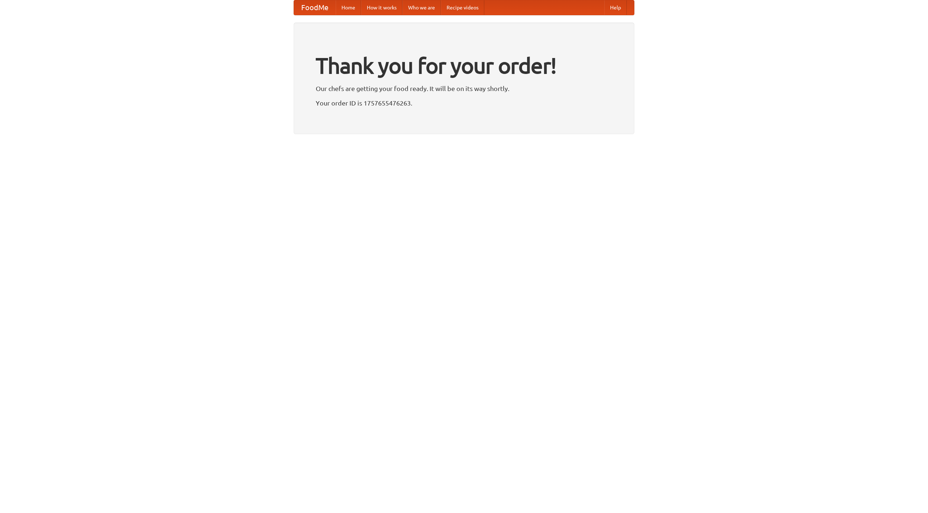 Image resolution: width=928 pixels, height=513 pixels. I want to click on p: Your order ID is 1757655476263., so click(464, 103).